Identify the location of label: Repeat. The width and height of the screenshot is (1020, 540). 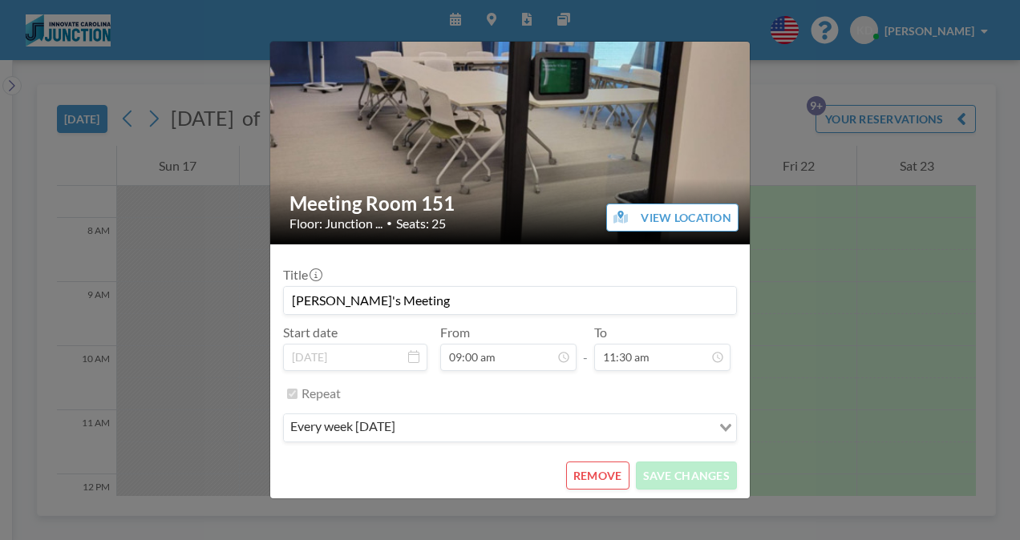
(321, 394).